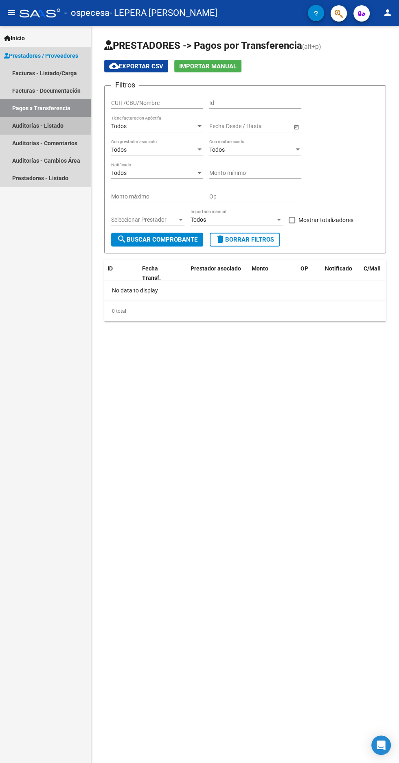 This screenshot has width=399, height=763. Describe the element at coordinates (372, 268) in the screenshot. I see `span: C/Mail` at that location.